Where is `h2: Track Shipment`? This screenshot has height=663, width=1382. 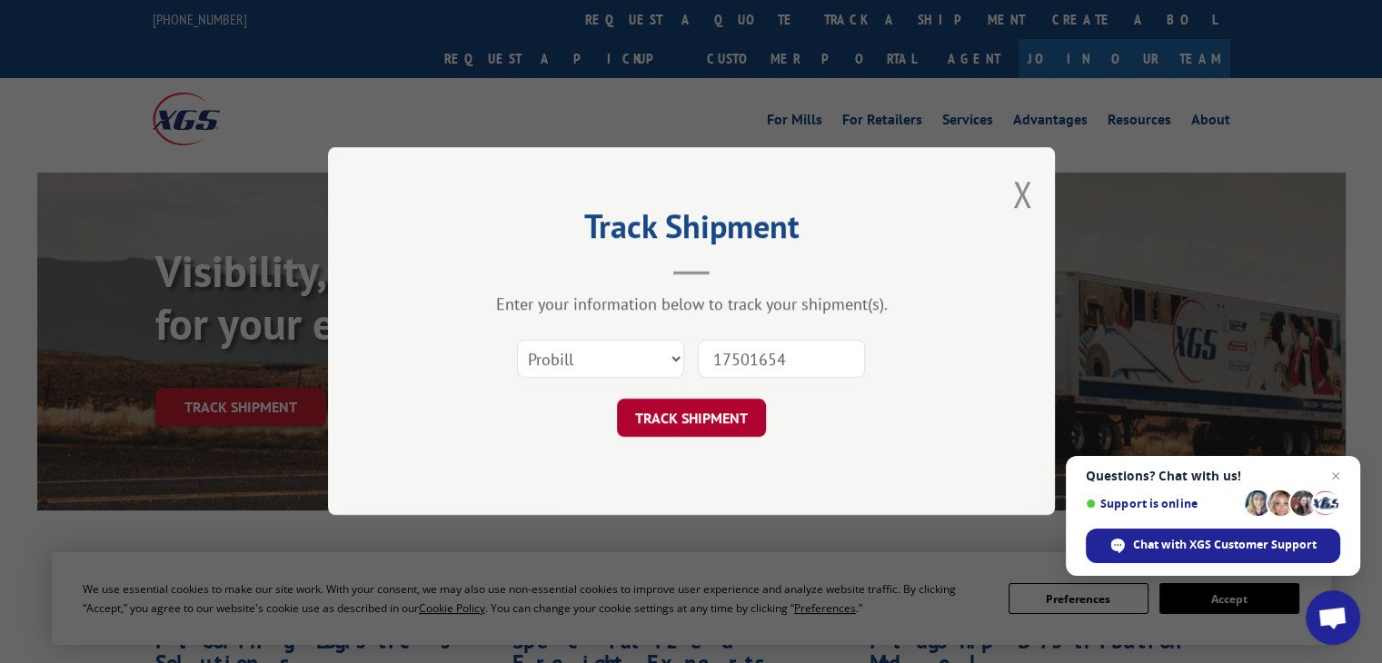
h2: Track Shipment is located at coordinates (691, 231).